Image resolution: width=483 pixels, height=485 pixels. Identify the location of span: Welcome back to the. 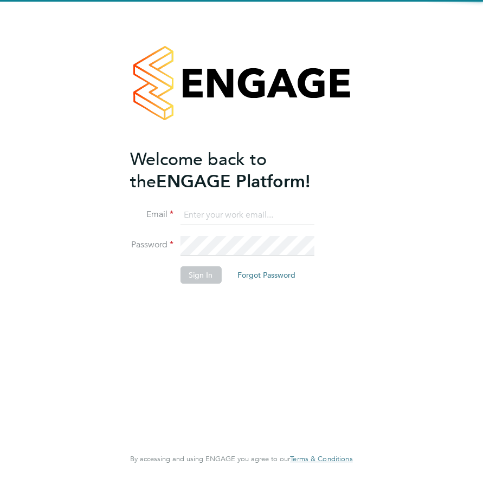
(198, 171).